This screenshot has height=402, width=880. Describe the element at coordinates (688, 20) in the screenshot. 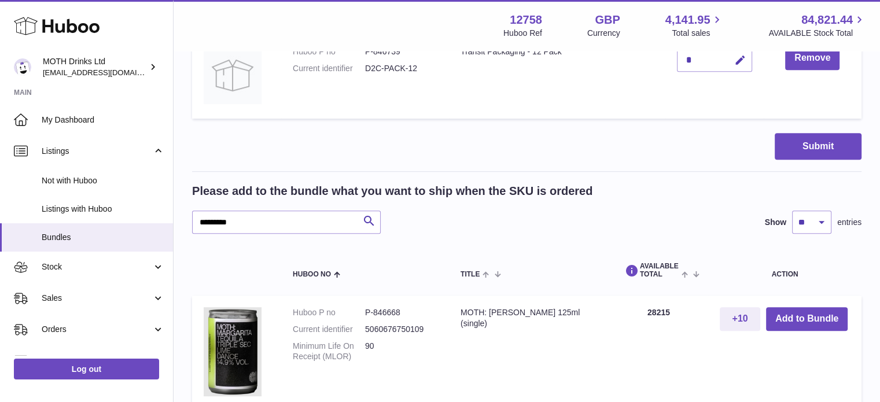

I see `span: 4,141.95` at that location.